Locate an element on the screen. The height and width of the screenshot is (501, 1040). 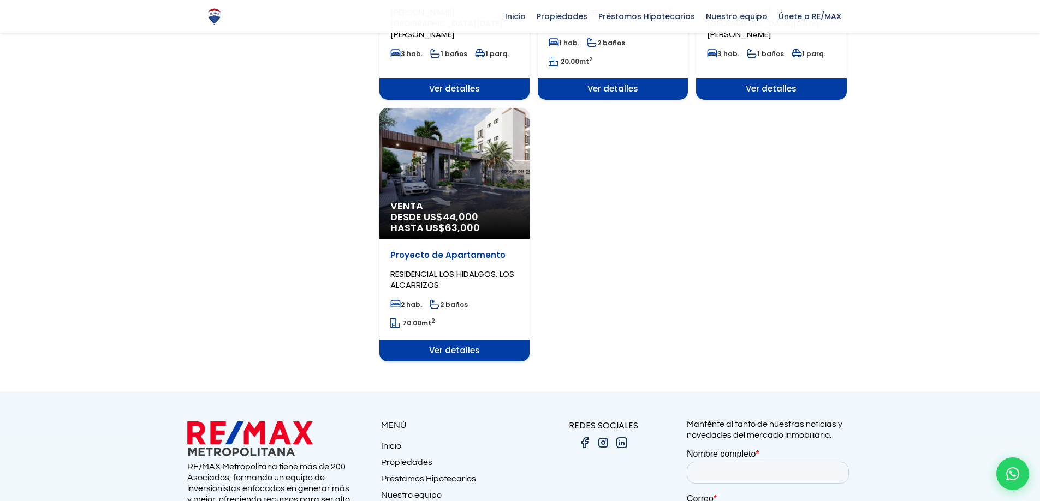
span: 70.00 is located at coordinates (411, 323).